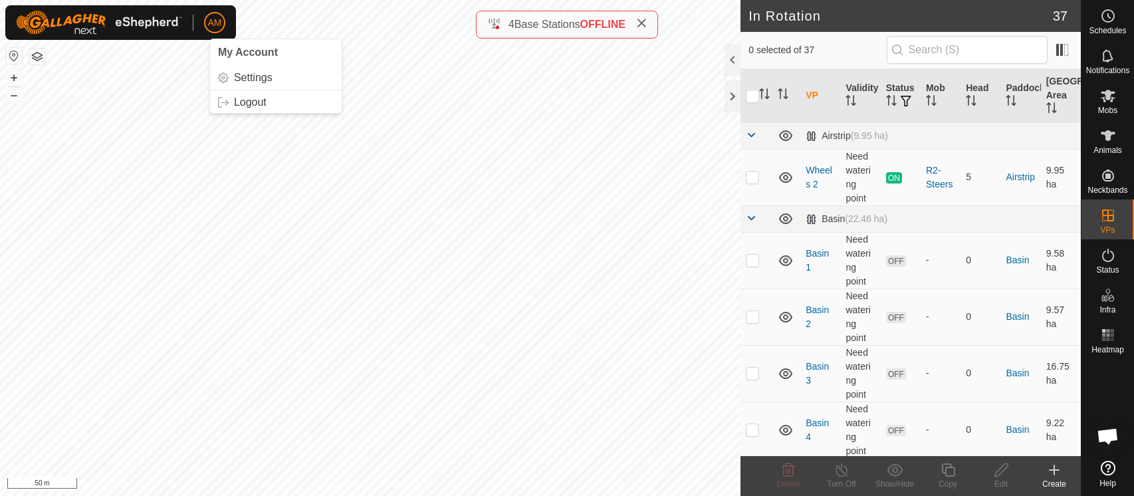 The image size is (1134, 496). I want to click on div: Turn Off, so click(842, 484).